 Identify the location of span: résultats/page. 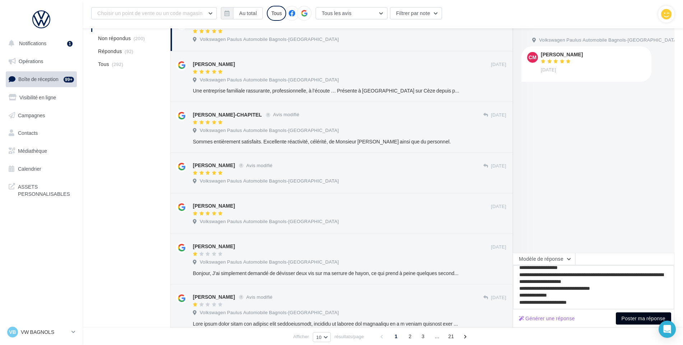
(349, 337).